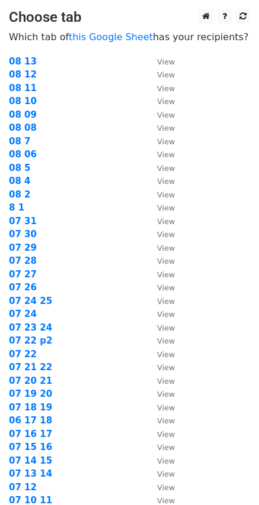  Describe the element at coordinates (22, 275) in the screenshot. I see `strong: 07 27` at that location.